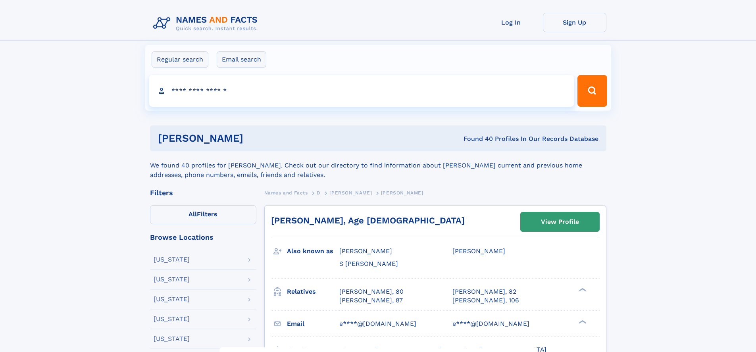 The width and height of the screenshot is (756, 352). What do you see at coordinates (560, 222) in the screenshot?
I see `div: View Profile` at bounding box center [560, 222].